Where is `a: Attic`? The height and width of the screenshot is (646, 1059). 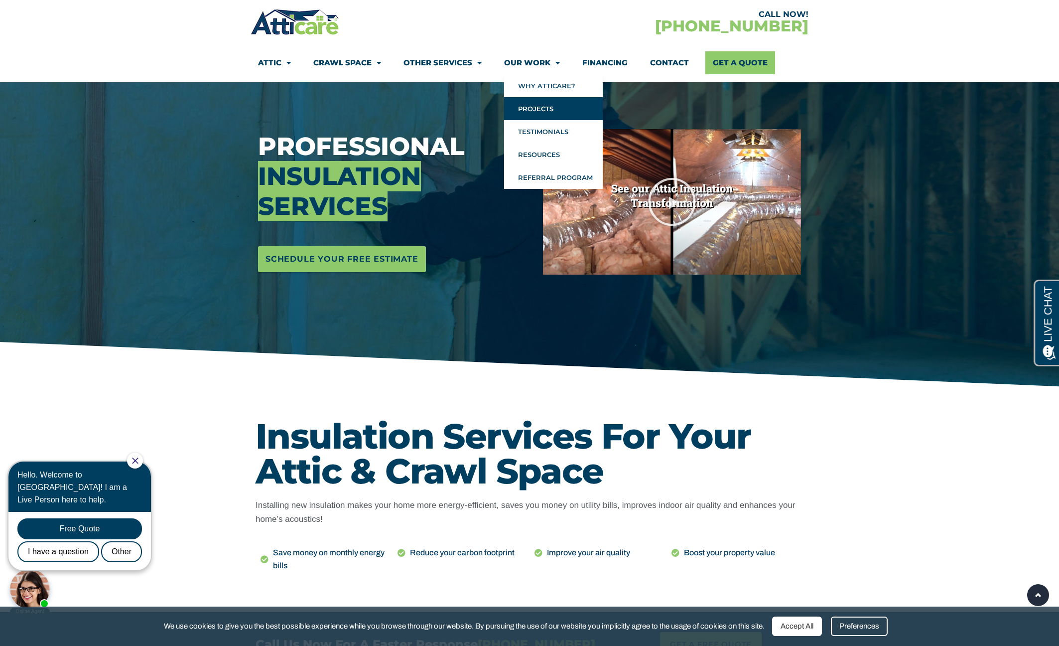 a: Attic is located at coordinates (275, 63).